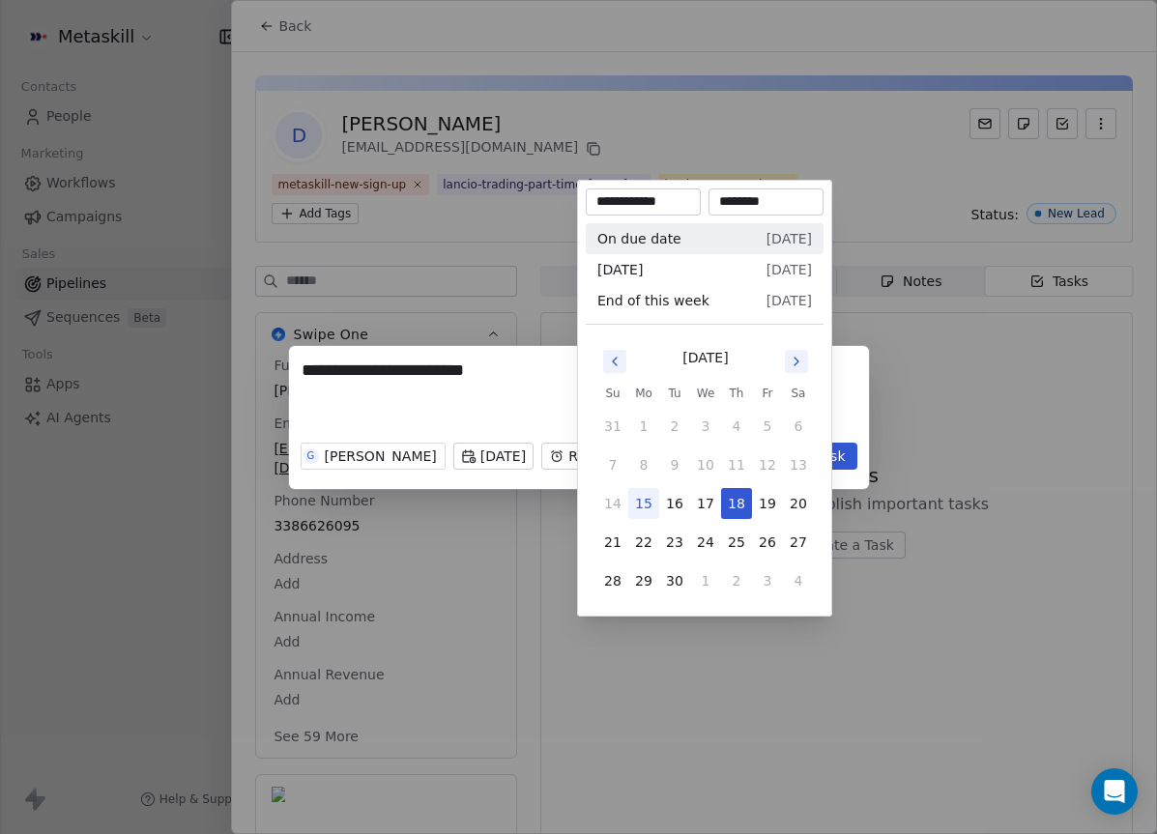 Image resolution: width=1157 pixels, height=834 pixels. I want to click on button: 5, so click(768, 426).